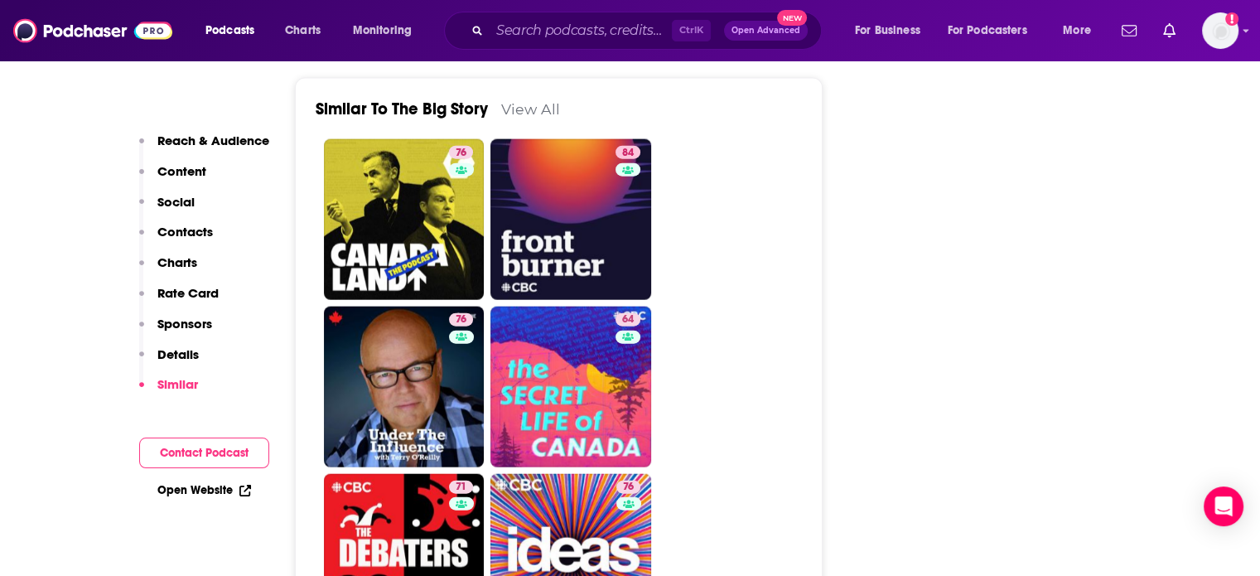 The image size is (1260, 576). Describe the element at coordinates (188, 293) in the screenshot. I see `p: Rate Card` at that location.